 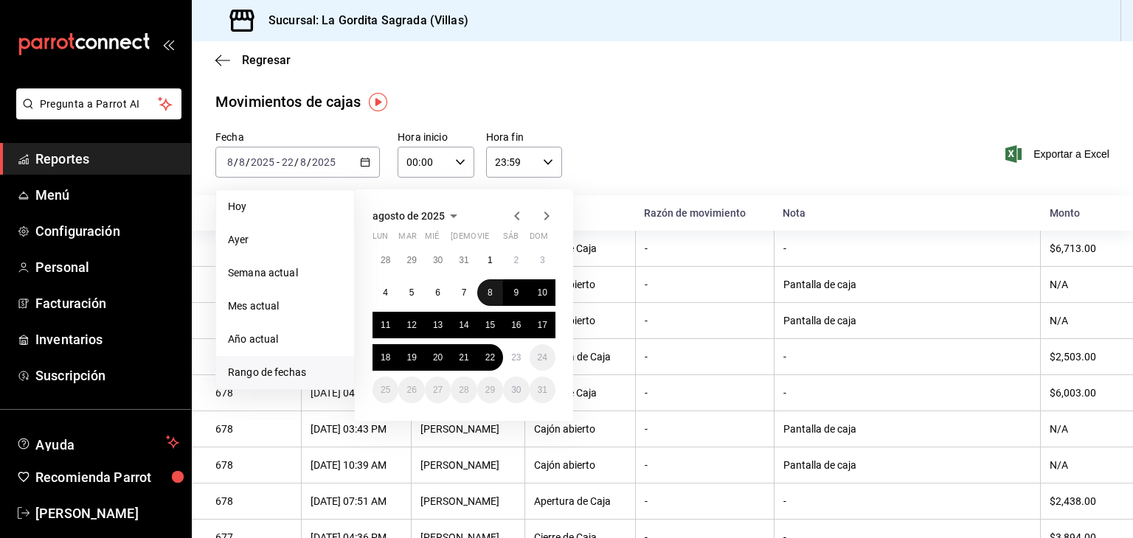 I want to click on span: Ayer, so click(x=285, y=240).